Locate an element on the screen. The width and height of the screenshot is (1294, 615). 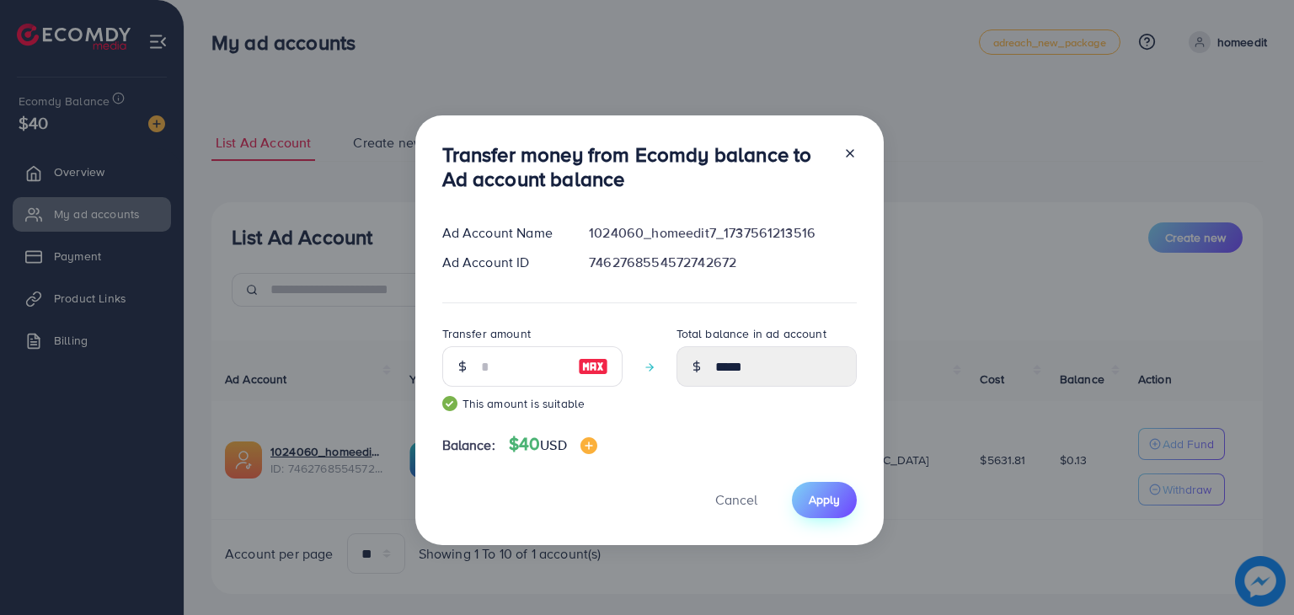
small: This amount is suitable is located at coordinates (532, 403).